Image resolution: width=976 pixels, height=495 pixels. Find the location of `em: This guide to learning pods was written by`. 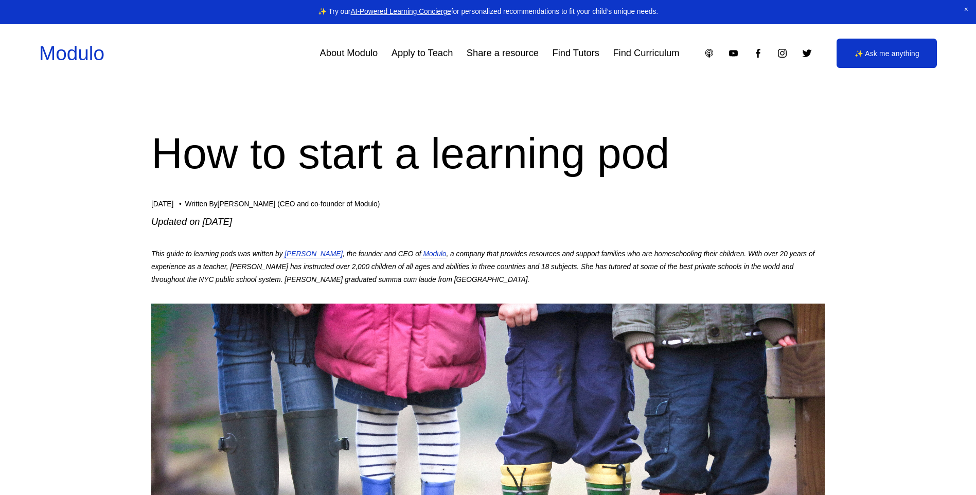

em: This guide to learning pods was written by is located at coordinates (217, 254).